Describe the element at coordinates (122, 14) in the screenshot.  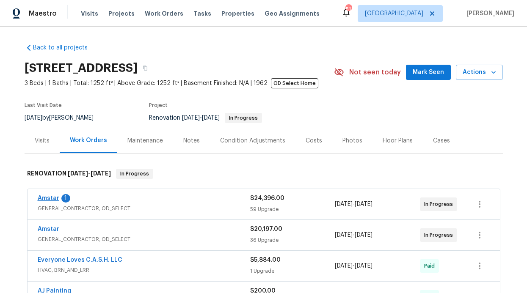
I see `span: Projects` at that location.